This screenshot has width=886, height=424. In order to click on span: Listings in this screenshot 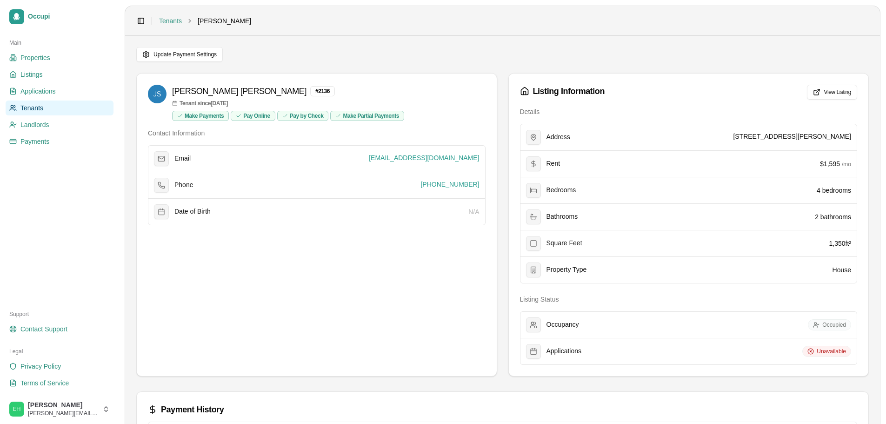, I will do `click(31, 74)`.